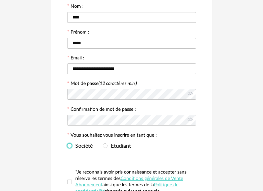 Image resolution: width=263 pixels, height=191 pixels. What do you see at coordinates (118, 84) in the screenshot?
I see `i: (12 caractères min.)` at bounding box center [118, 84].